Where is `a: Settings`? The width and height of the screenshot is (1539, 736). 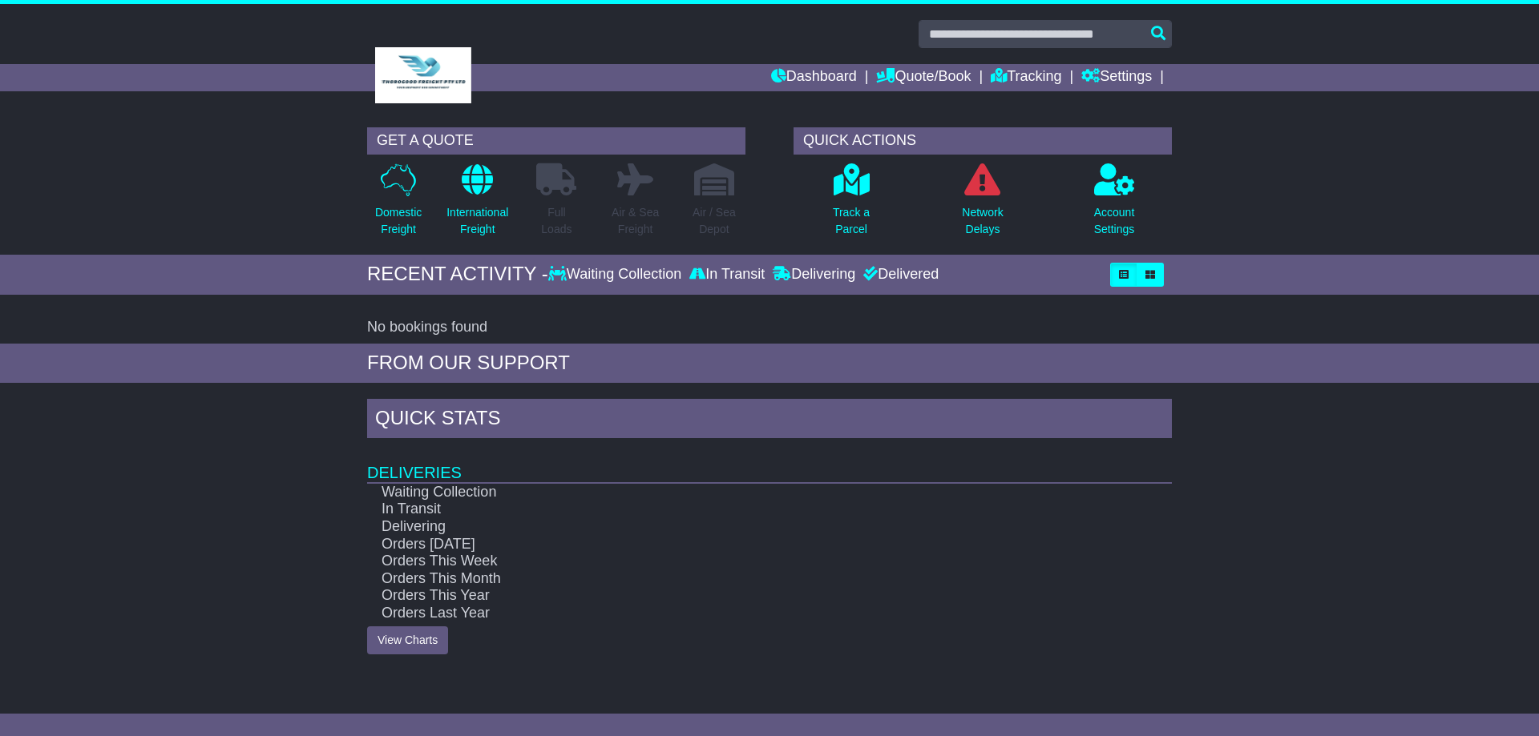 a: Settings is located at coordinates (1116, 78).